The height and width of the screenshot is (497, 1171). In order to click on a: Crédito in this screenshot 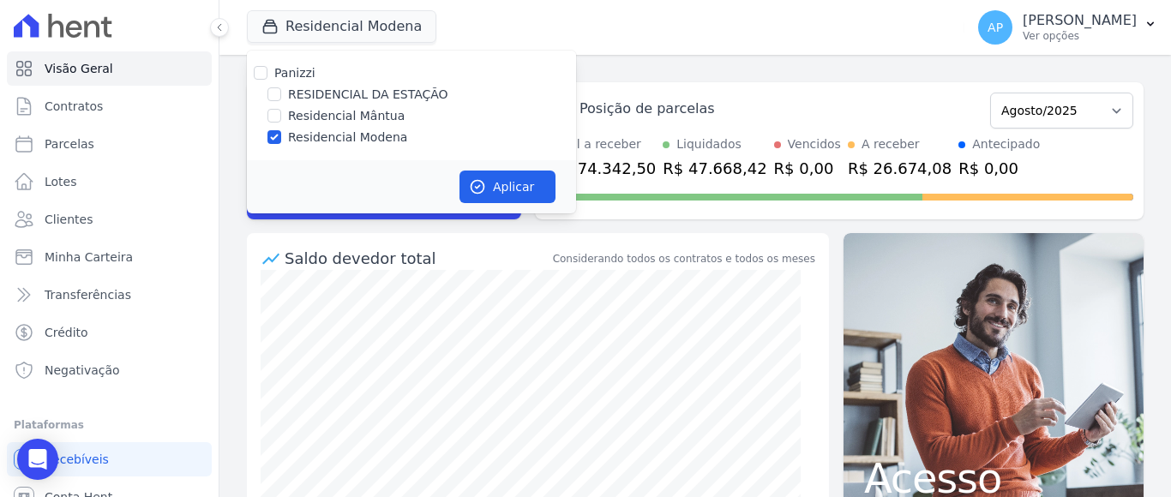, I will do `click(109, 333)`.